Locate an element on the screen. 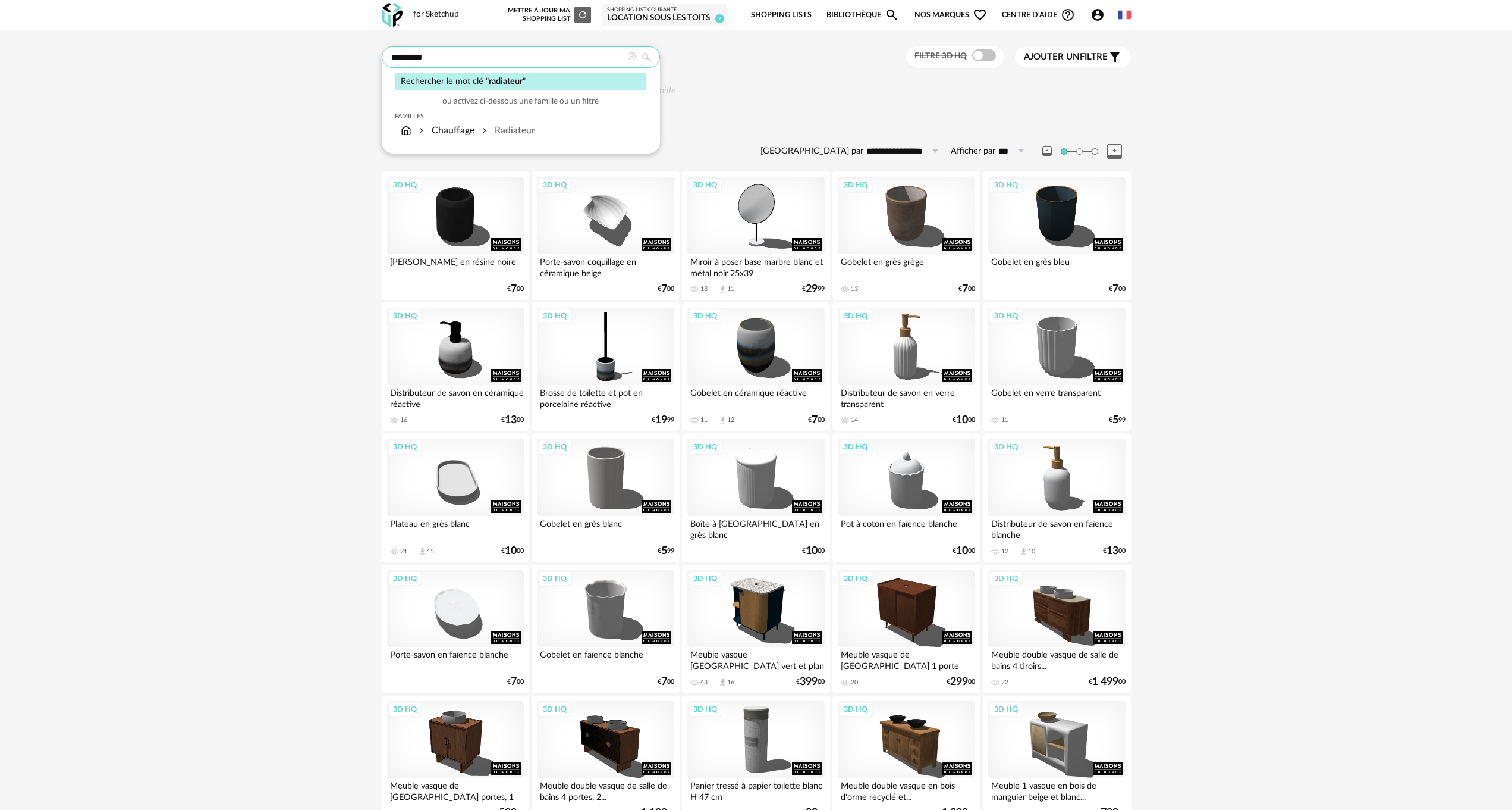 This screenshot has height=810, width=1512. span: 2 is located at coordinates (720, 18).